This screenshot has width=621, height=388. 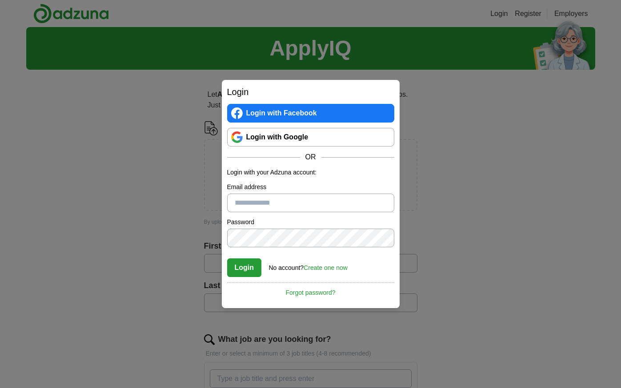 What do you see at coordinates (325, 268) in the screenshot?
I see `a: Create one now` at bounding box center [325, 268].